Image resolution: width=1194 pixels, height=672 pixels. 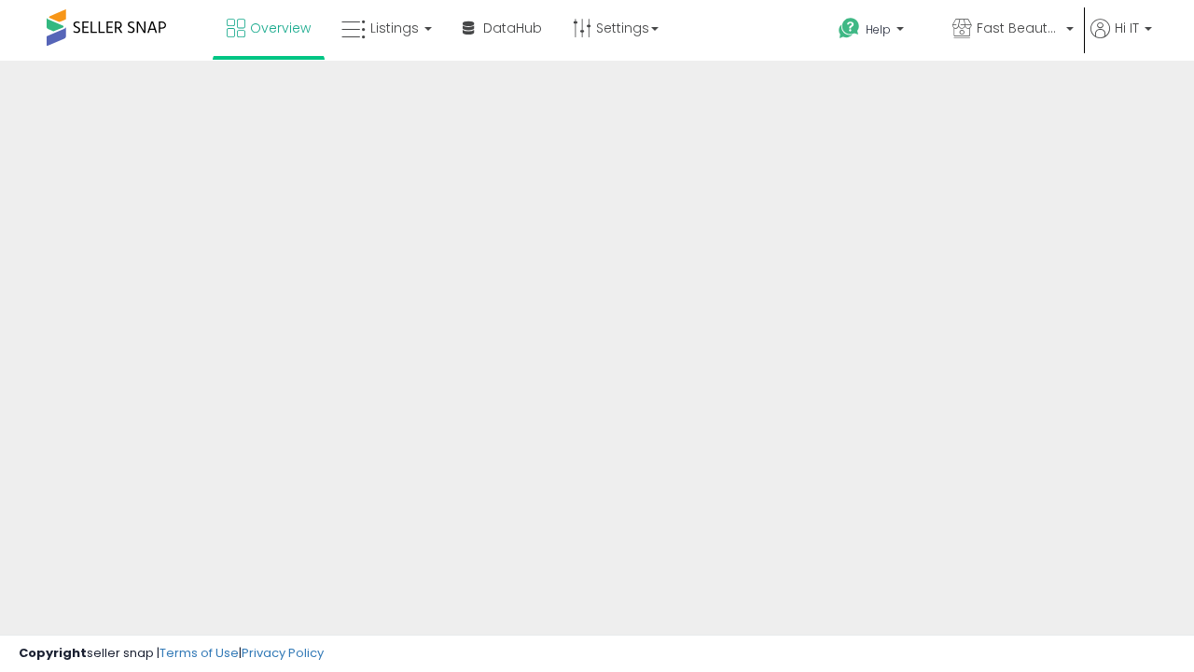 What do you see at coordinates (878, 29) in the screenshot?
I see `span: Help` at bounding box center [878, 29].